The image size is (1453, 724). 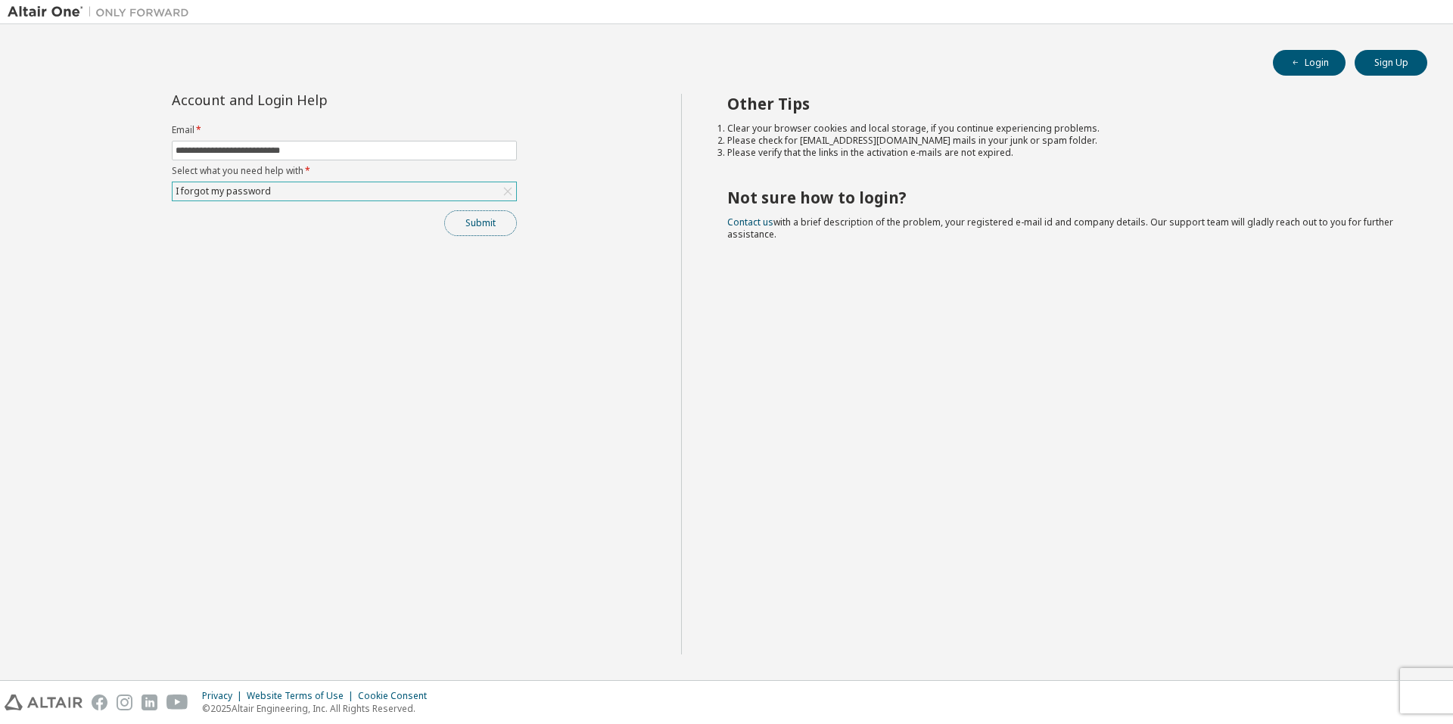 What do you see at coordinates (344, 130) in the screenshot?
I see `label: Email` at bounding box center [344, 130].